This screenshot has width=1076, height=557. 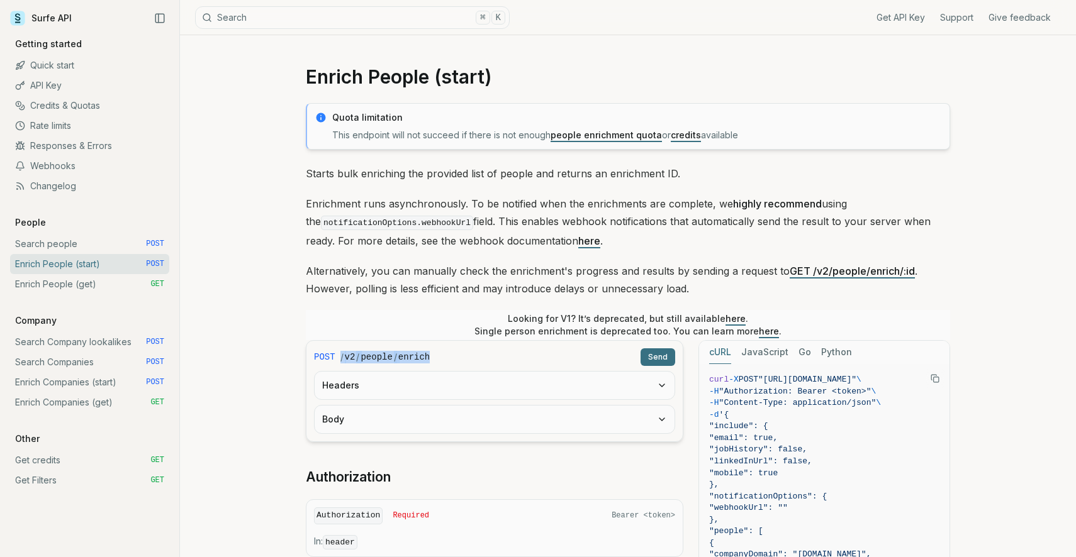 What do you see at coordinates (89, 342) in the screenshot?
I see `a: Search Company lookalikes POST` at bounding box center [89, 342].